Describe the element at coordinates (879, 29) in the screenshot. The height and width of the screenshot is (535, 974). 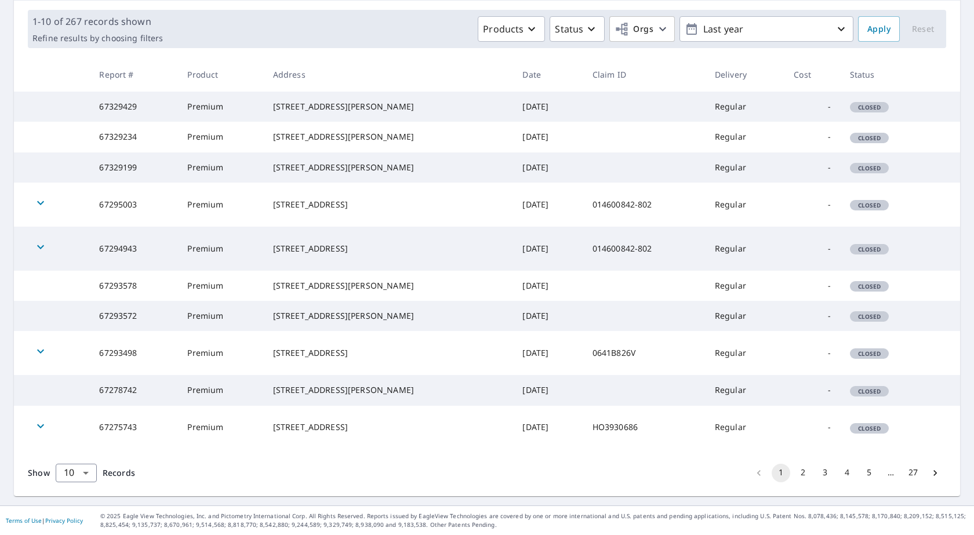
I see `span: Apply` at that location.